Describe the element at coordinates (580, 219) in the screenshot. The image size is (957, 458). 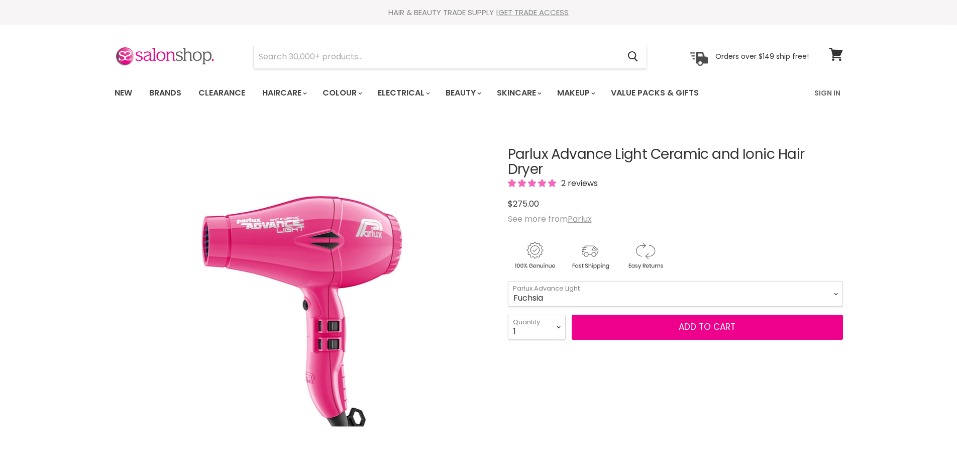
I see `a: Parlux` at that location.